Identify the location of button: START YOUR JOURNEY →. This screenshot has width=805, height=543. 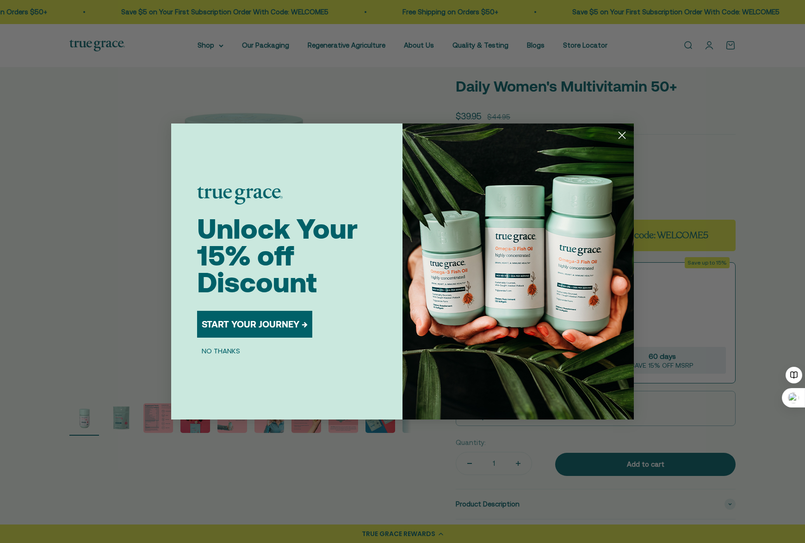
(254, 324).